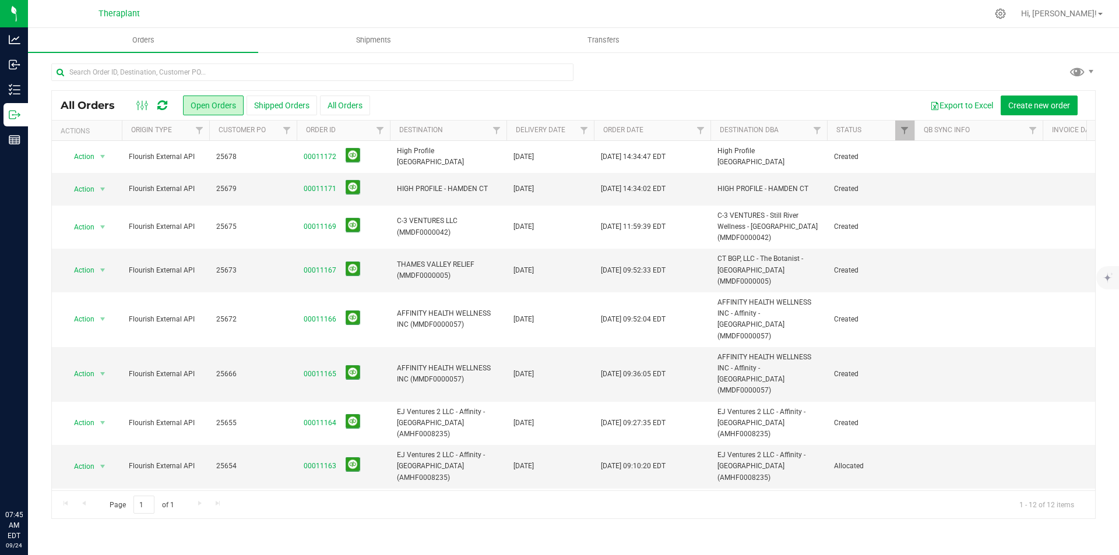 The width and height of the screenshot is (1119, 555). Describe the element at coordinates (849, 130) in the screenshot. I see `a: Status` at that location.